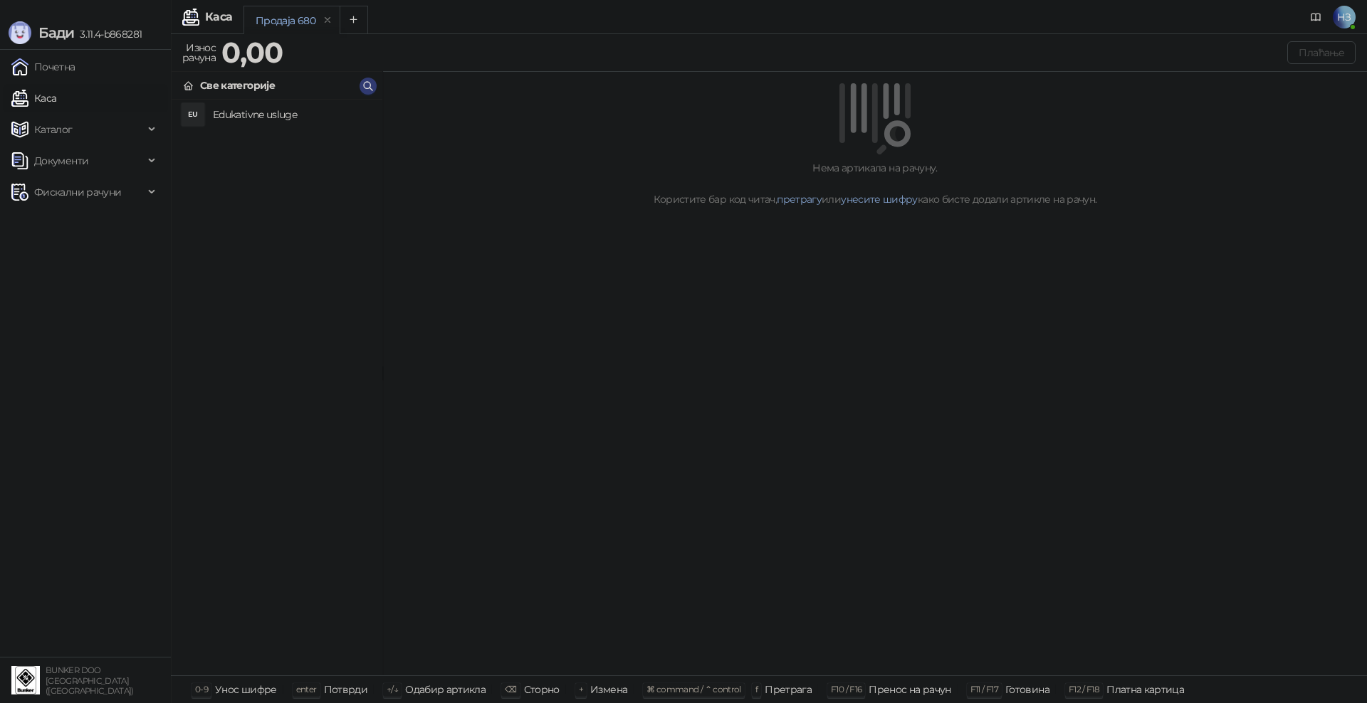 This screenshot has width=1367, height=703. Describe the element at coordinates (201, 689) in the screenshot. I see `span: 0-9` at that location.